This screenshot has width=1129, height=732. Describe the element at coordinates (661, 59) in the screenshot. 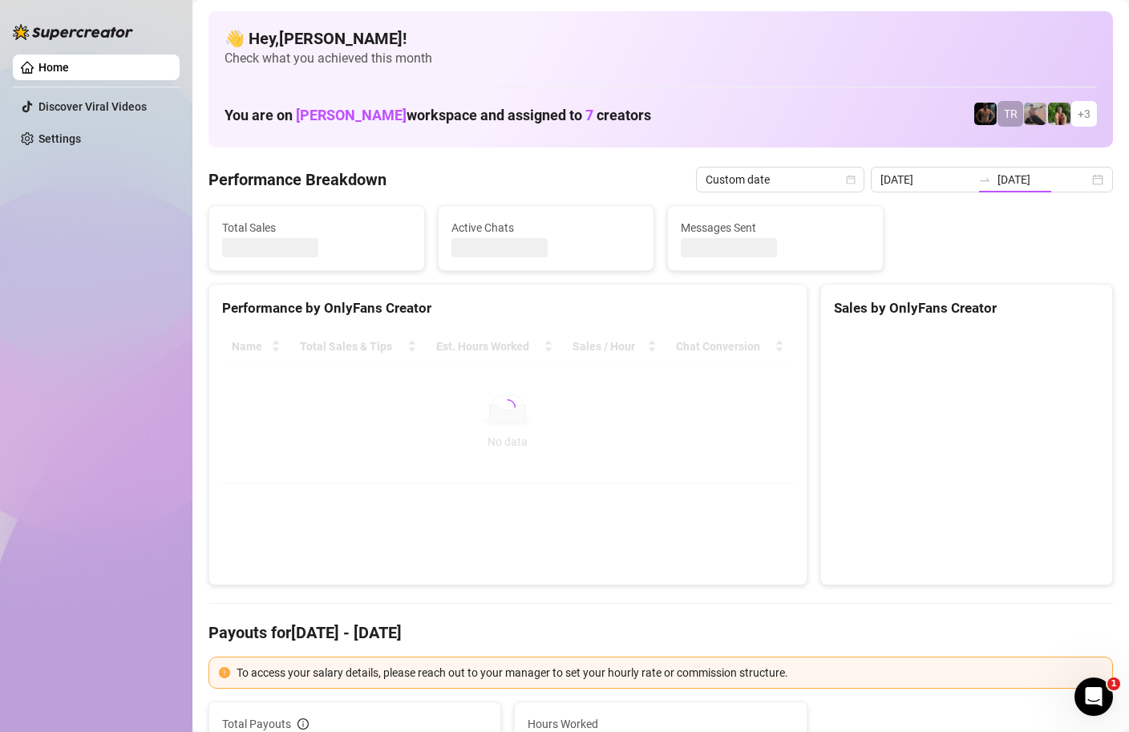

I see `span: Check what you achieved this month` at that location.